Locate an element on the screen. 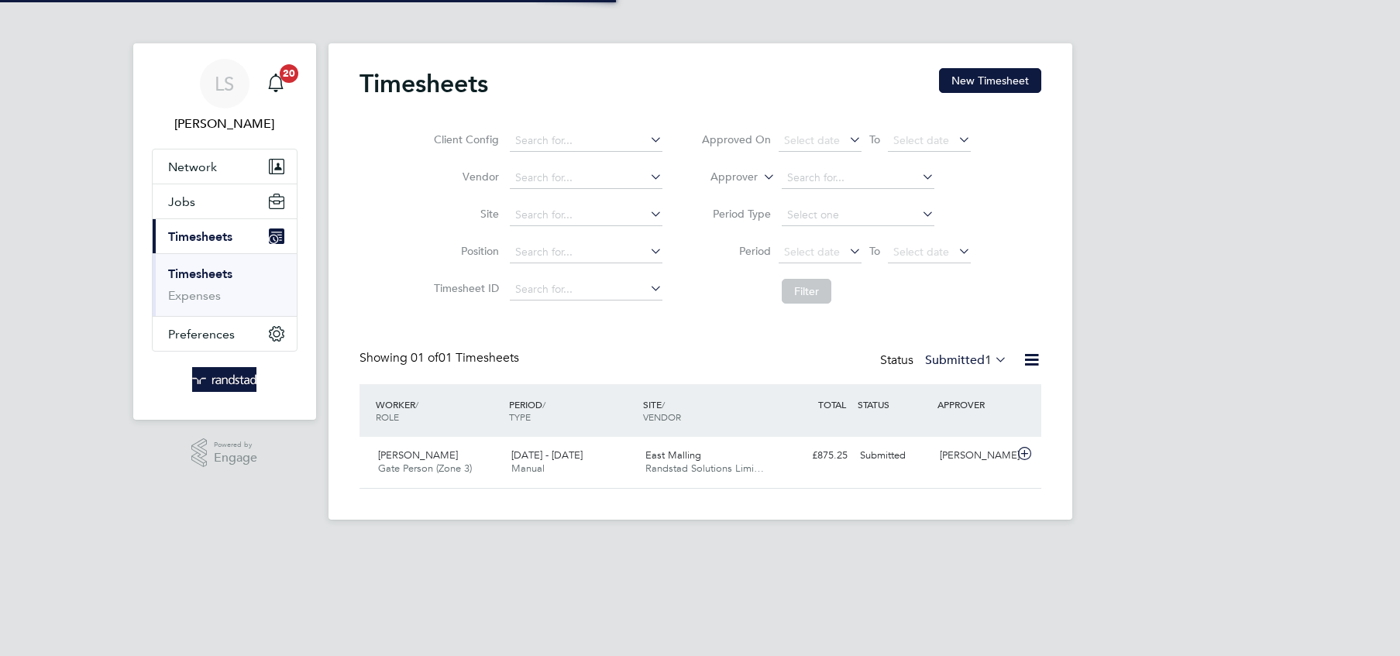  span: 1 is located at coordinates (988, 360).